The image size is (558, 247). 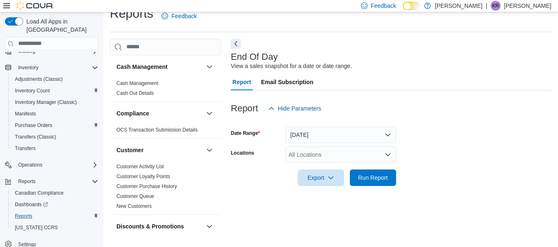 What do you see at coordinates (147, 187) in the screenshot?
I see `a: Customer Purchase History` at bounding box center [147, 187].